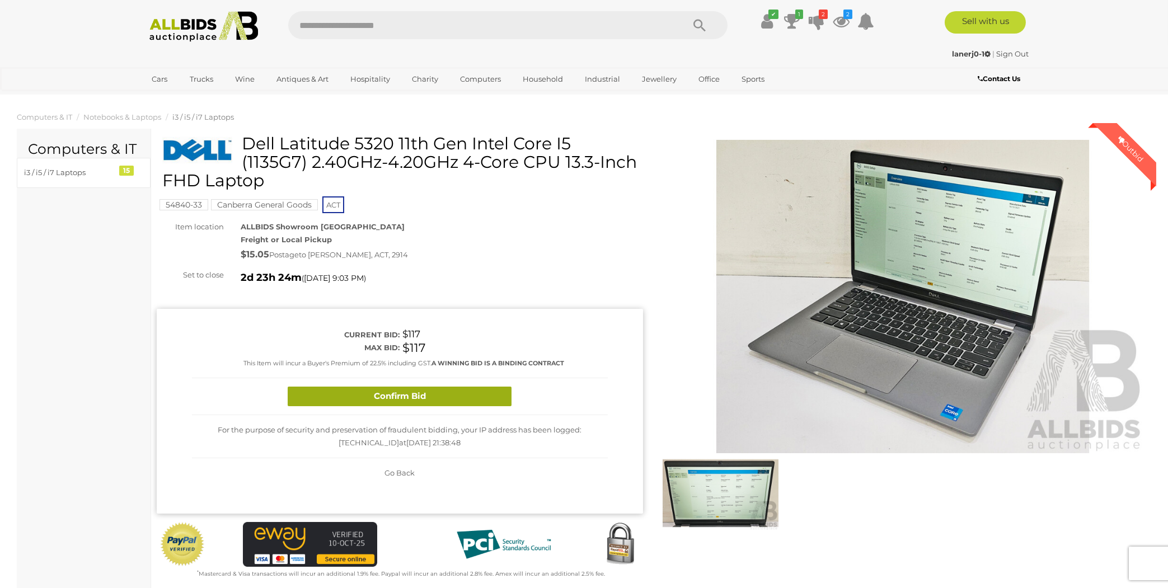  What do you see at coordinates (1000, 79) in the screenshot?
I see `a: Contact Us` at bounding box center [1000, 79].